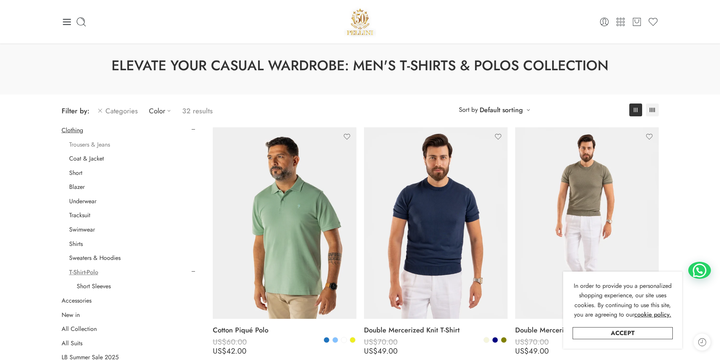 Image resolution: width=720 pixels, height=360 pixels. I want to click on a: cookie policy., so click(653, 315).